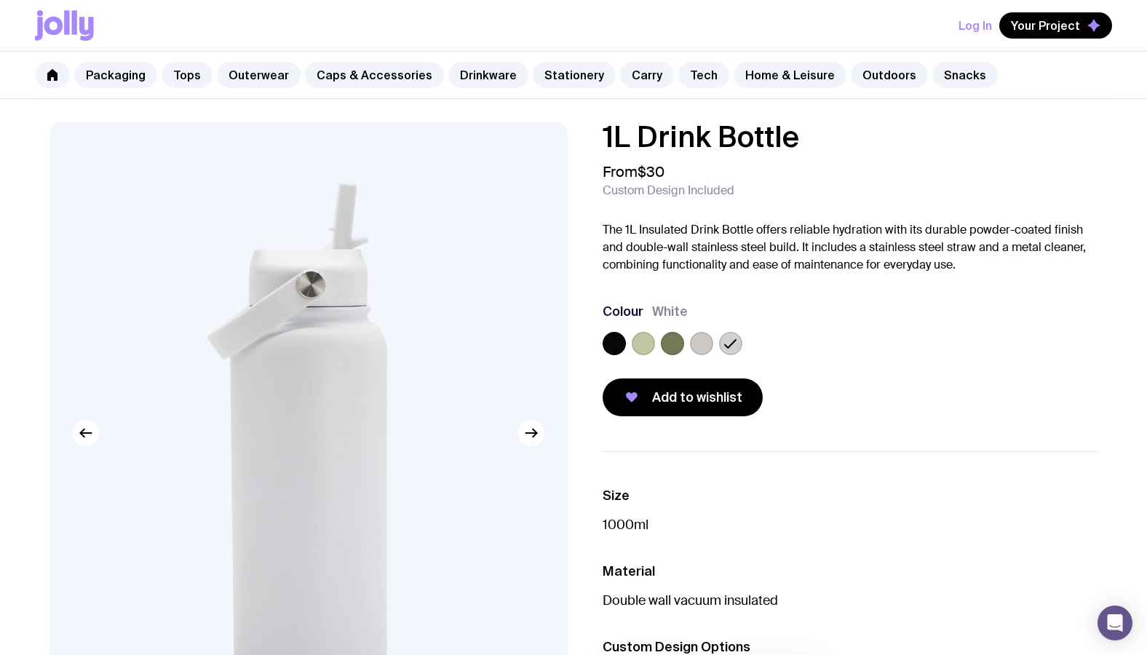  What do you see at coordinates (965, 75) in the screenshot?
I see `a: Snacks` at bounding box center [965, 75].